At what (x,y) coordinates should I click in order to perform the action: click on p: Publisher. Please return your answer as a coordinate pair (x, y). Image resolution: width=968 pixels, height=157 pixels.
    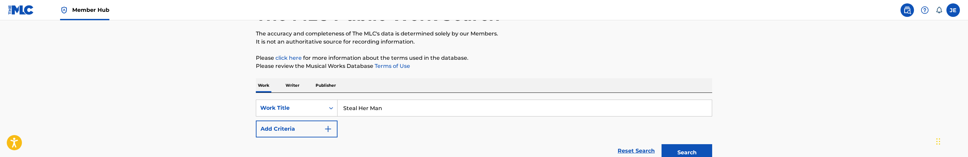
    Looking at the image, I should click on (326, 85).